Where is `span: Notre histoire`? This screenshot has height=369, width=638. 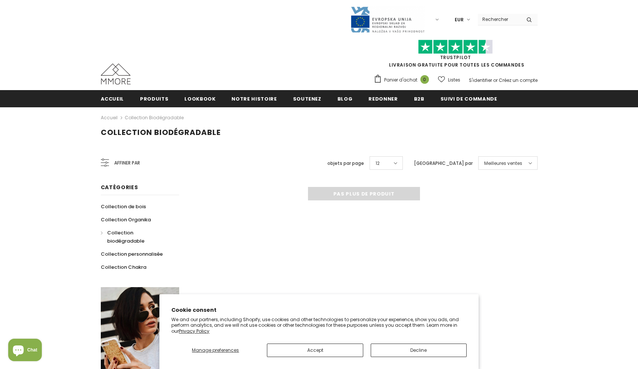 span: Notre histoire is located at coordinates (254, 99).